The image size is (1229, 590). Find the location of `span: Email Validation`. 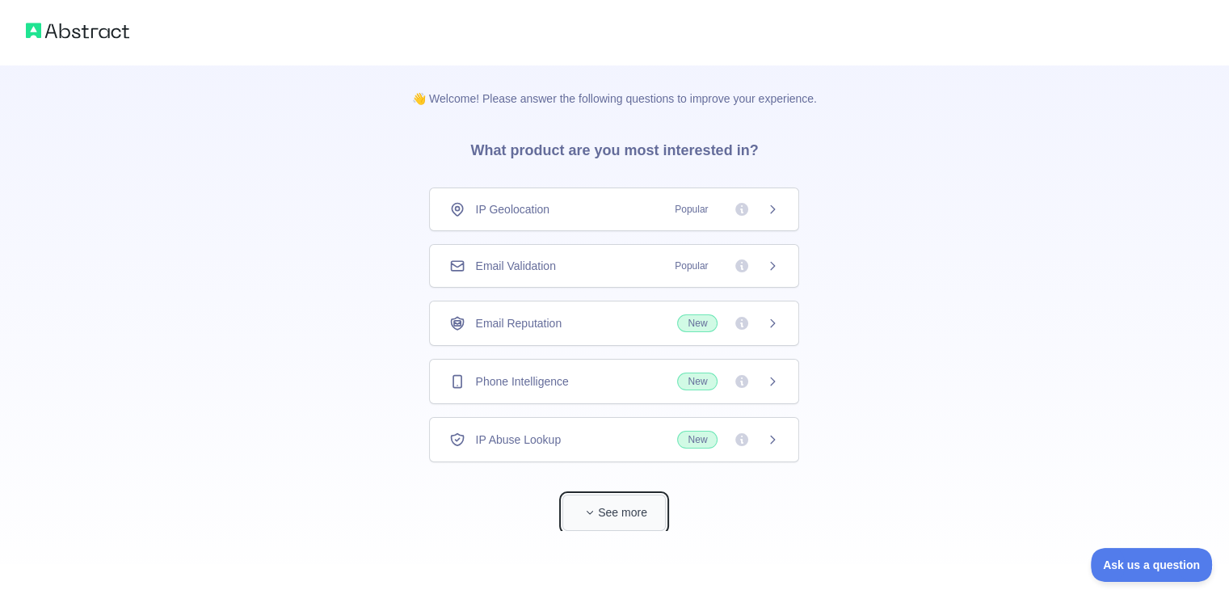

span: Email Validation is located at coordinates (515, 266).